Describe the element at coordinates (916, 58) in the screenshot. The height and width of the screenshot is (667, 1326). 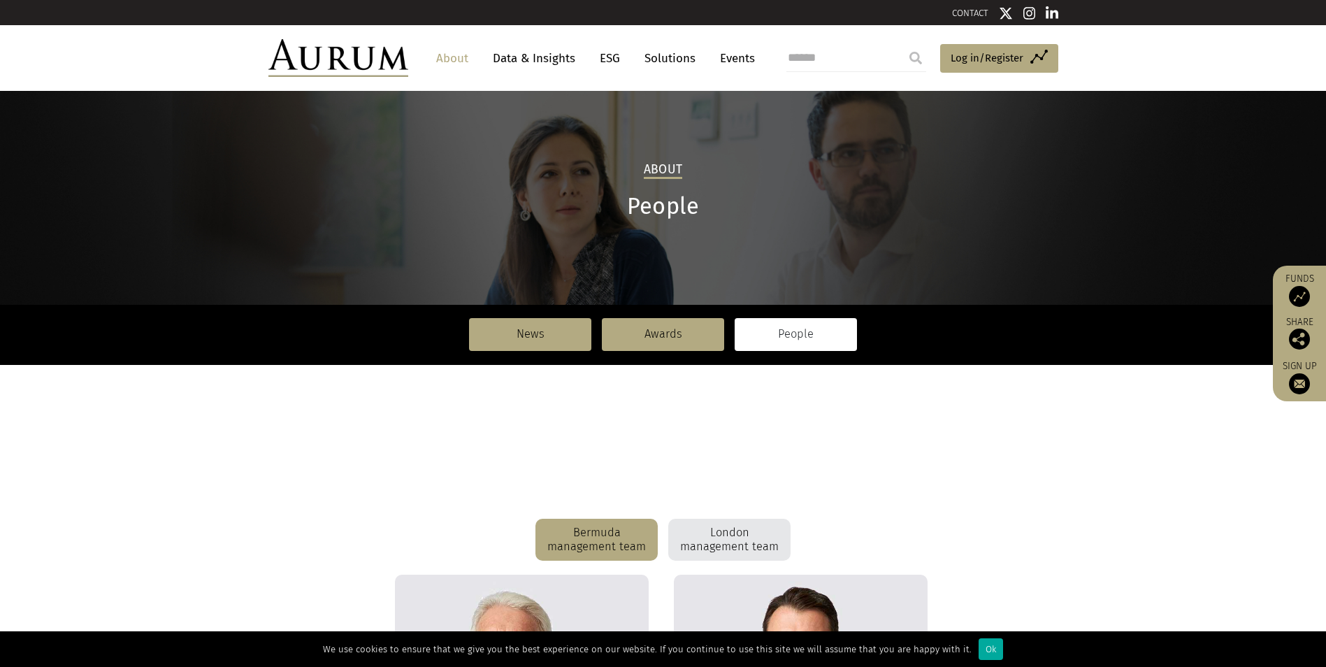
I see `input: Submit` at that location.